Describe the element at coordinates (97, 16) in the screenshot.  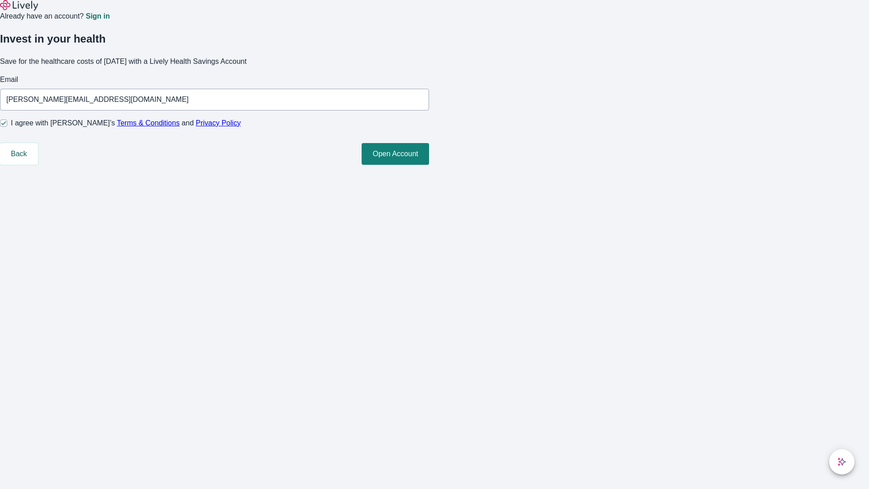
I see `div: Sign in` at that location.